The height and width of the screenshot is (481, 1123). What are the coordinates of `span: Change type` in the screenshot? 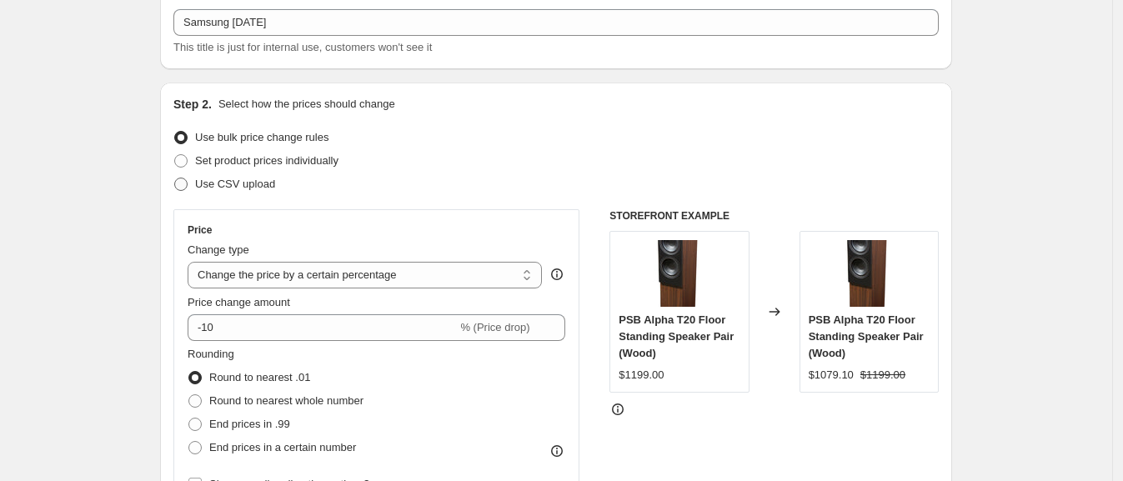 It's located at (218, 249).